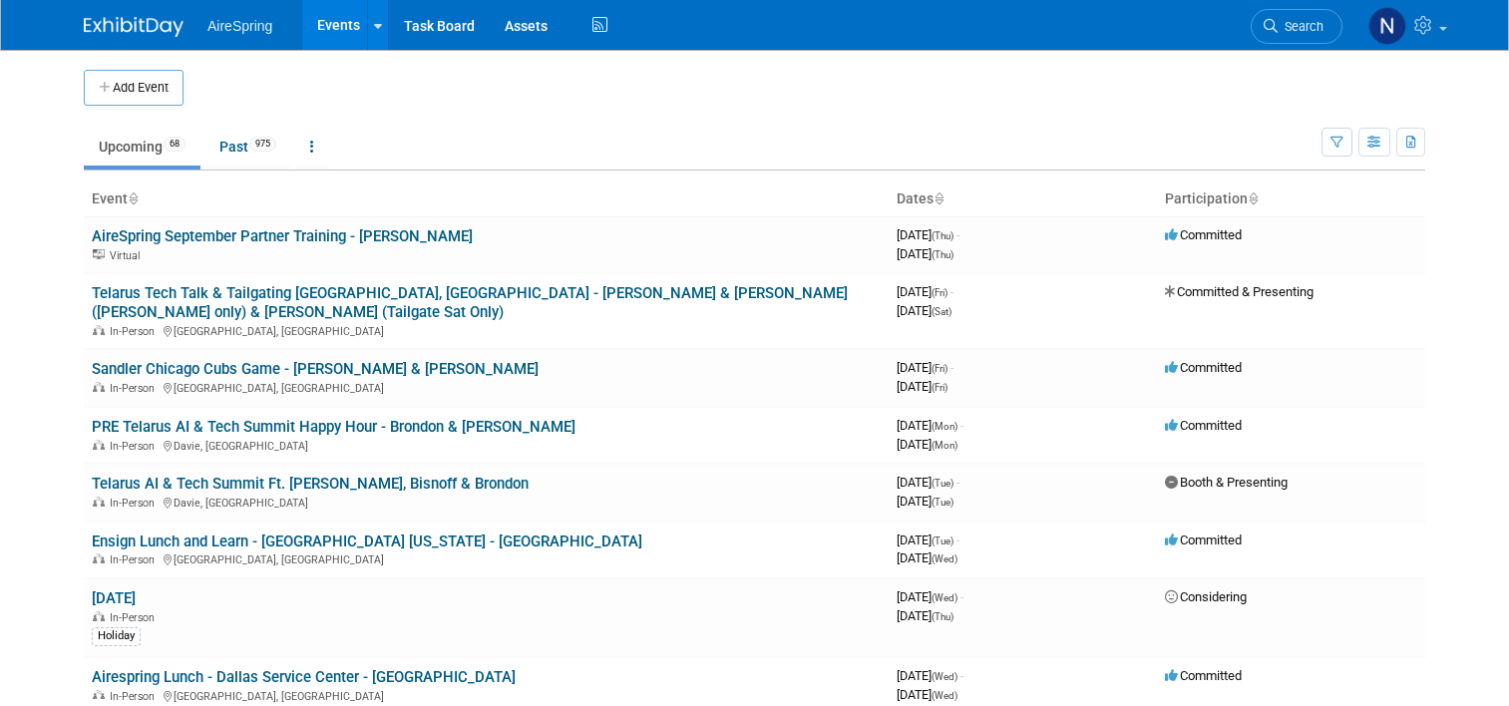  What do you see at coordinates (1253, 198) in the screenshot?
I see `a: Sort by Participation Type` at bounding box center [1253, 198].